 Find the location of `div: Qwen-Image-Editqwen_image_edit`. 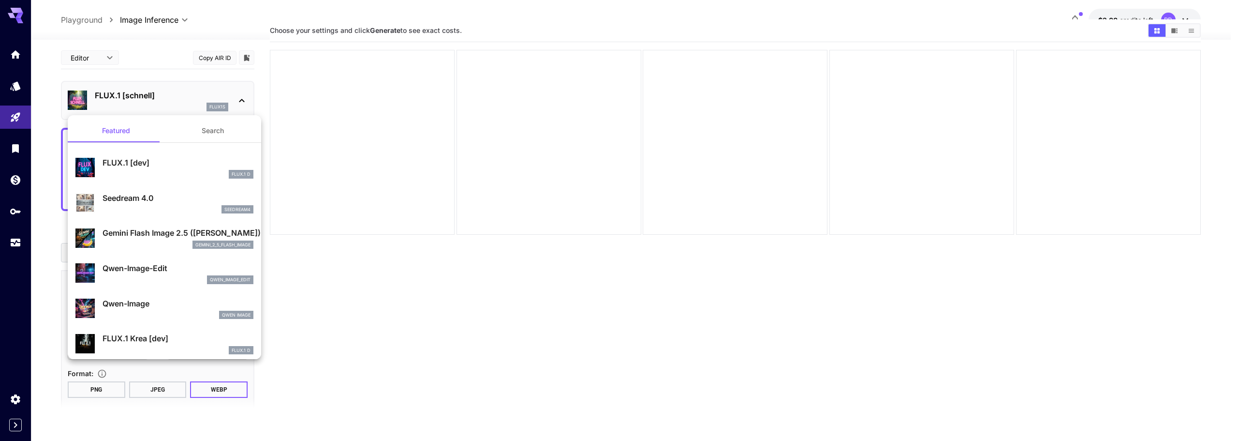

div: Qwen-Image-Editqwen_image_edit is located at coordinates (164, 273).